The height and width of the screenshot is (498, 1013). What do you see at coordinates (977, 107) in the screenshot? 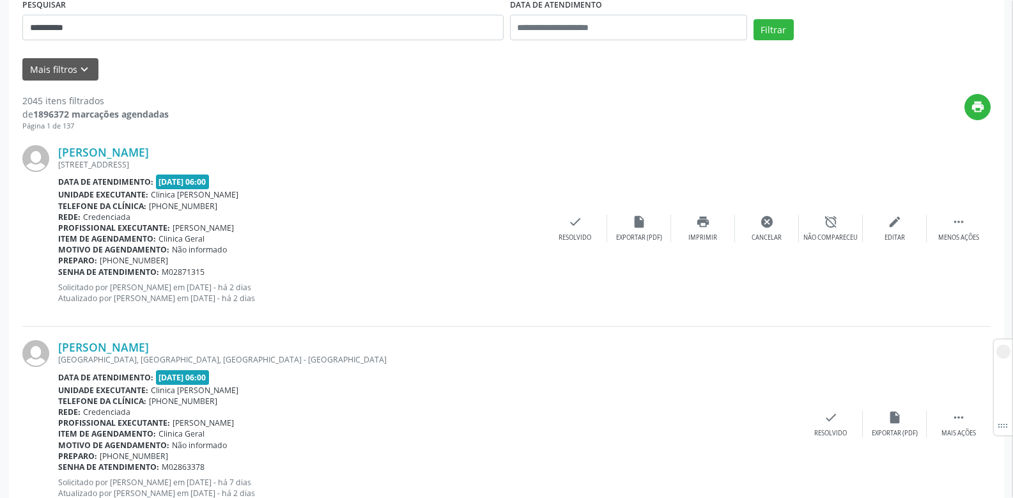
I see `button: print` at bounding box center [977, 107].